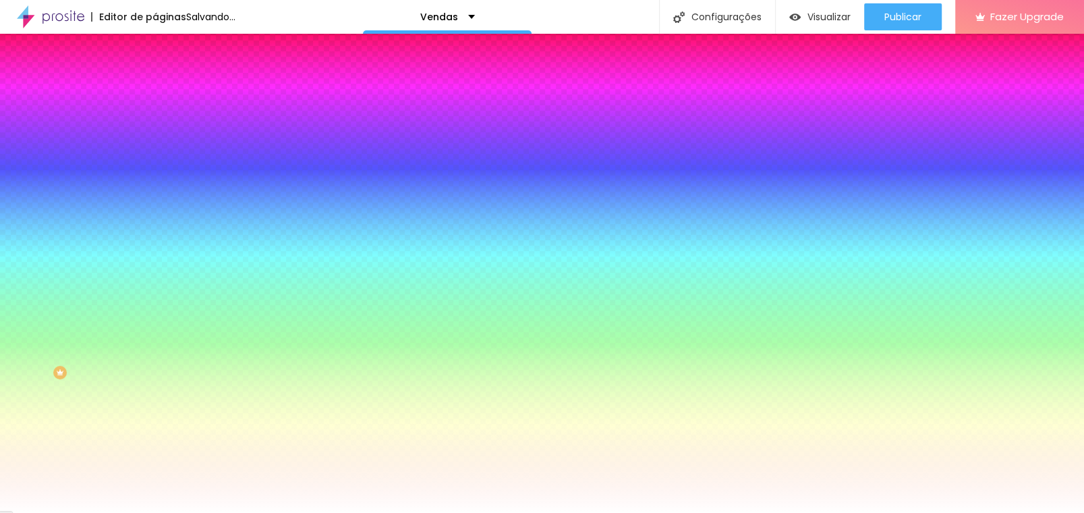 The height and width of the screenshot is (513, 1084). Describe the element at coordinates (829, 17) in the screenshot. I see `span: Visualizar` at that location.